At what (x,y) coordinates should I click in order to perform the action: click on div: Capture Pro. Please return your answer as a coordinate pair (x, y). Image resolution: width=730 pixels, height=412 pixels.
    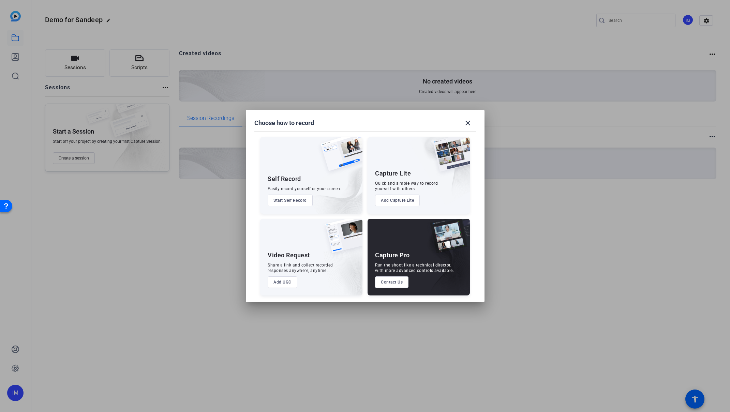
    Looking at the image, I should click on (392, 255).